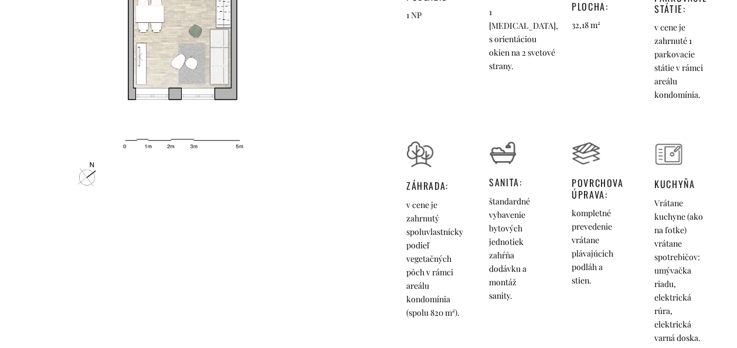  I want to click on span: Kuchyňa, so click(680, 184).